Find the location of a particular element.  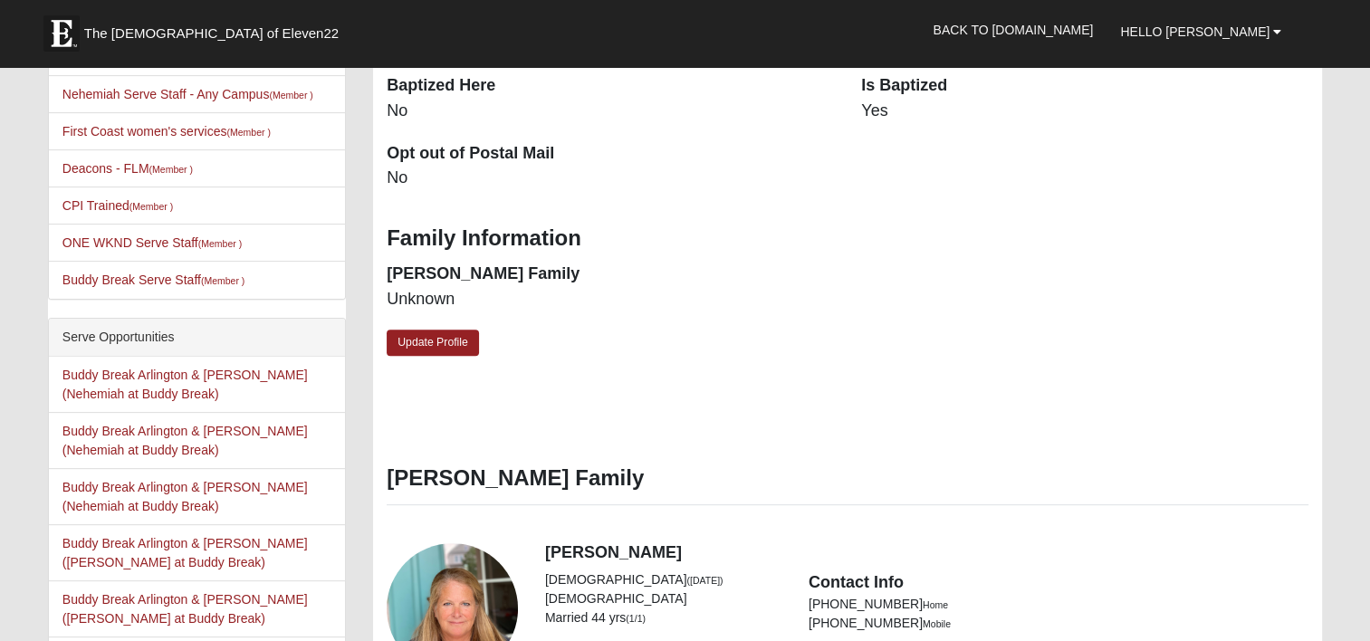

strong: Contact Info is located at coordinates (856, 582).